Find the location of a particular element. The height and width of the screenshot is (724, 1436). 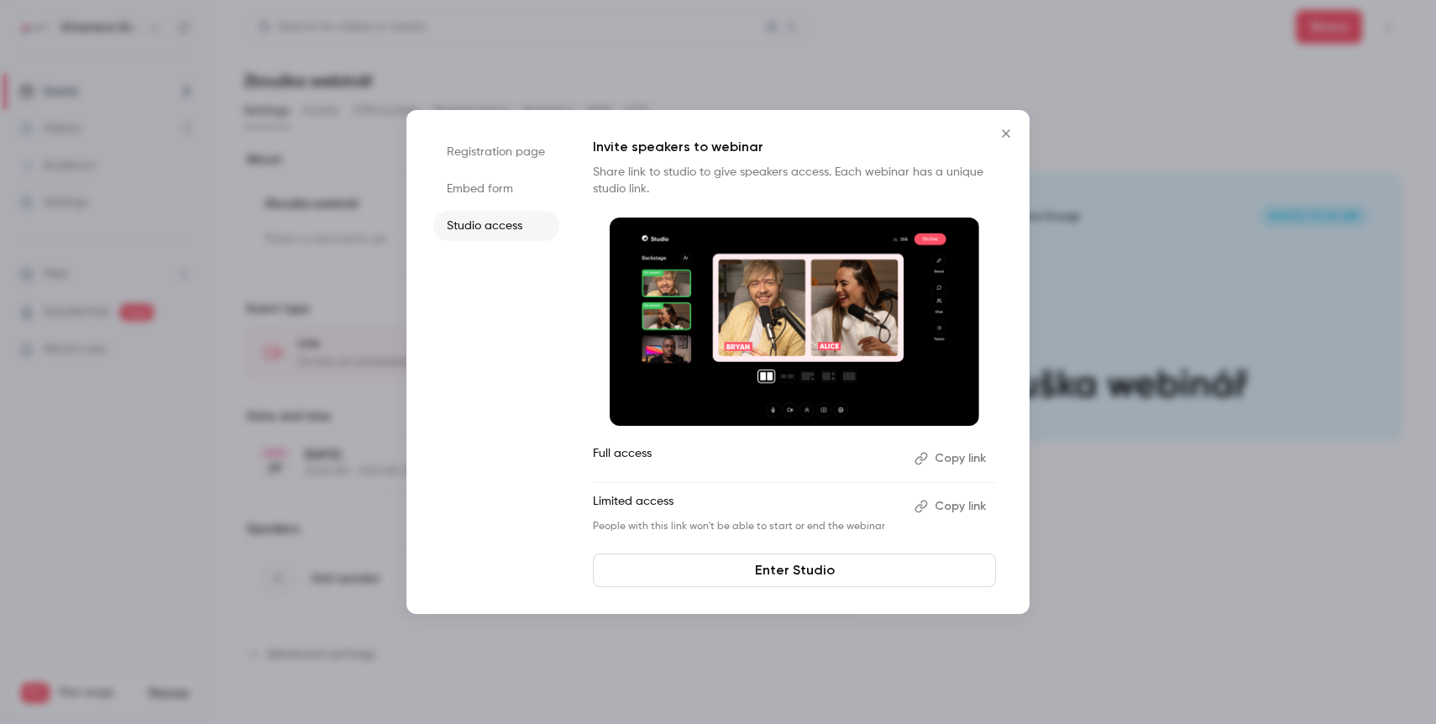

button: Close is located at coordinates (1006, 134).